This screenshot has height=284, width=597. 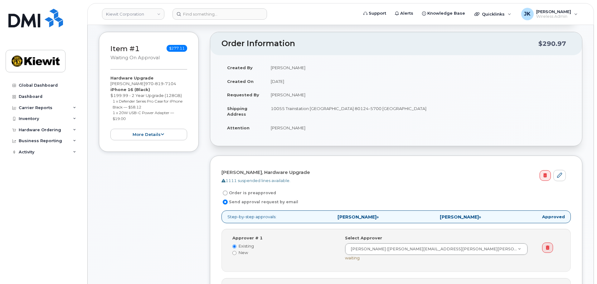 I want to click on div: 1111 suspended lines available., so click(x=394, y=181).